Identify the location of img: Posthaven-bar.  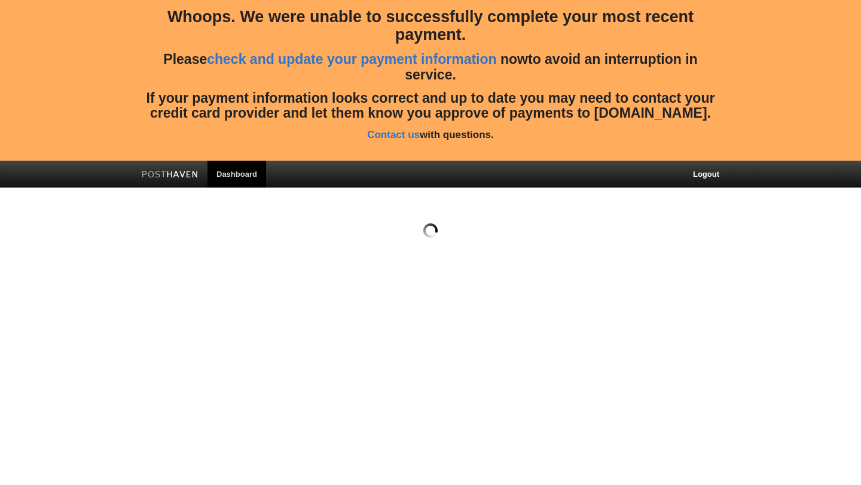
(170, 175).